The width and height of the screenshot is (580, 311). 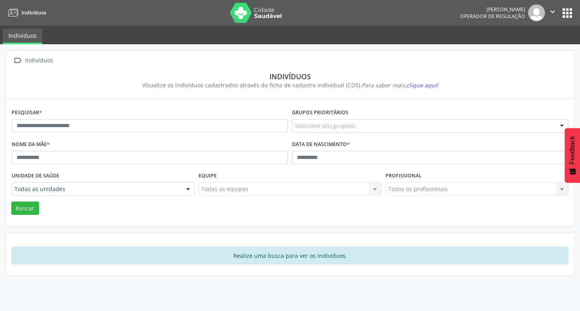 I want to click on label: Data de nascimento, so click(x=321, y=145).